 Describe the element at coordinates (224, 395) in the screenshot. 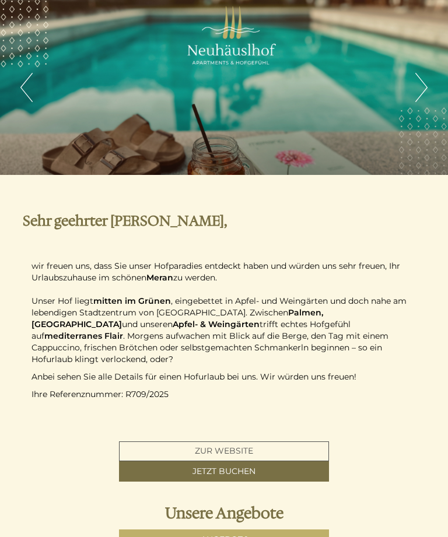

I see `p: Ihre Referenznummer: R709/2025` at that location.